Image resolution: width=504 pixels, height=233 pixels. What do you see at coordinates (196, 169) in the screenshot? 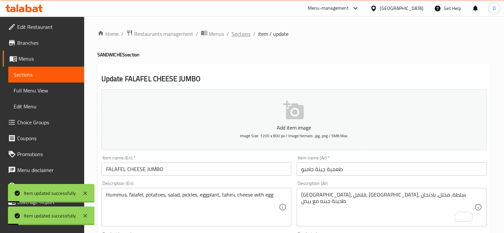
I see `input: Enter name En` at bounding box center [196, 169].